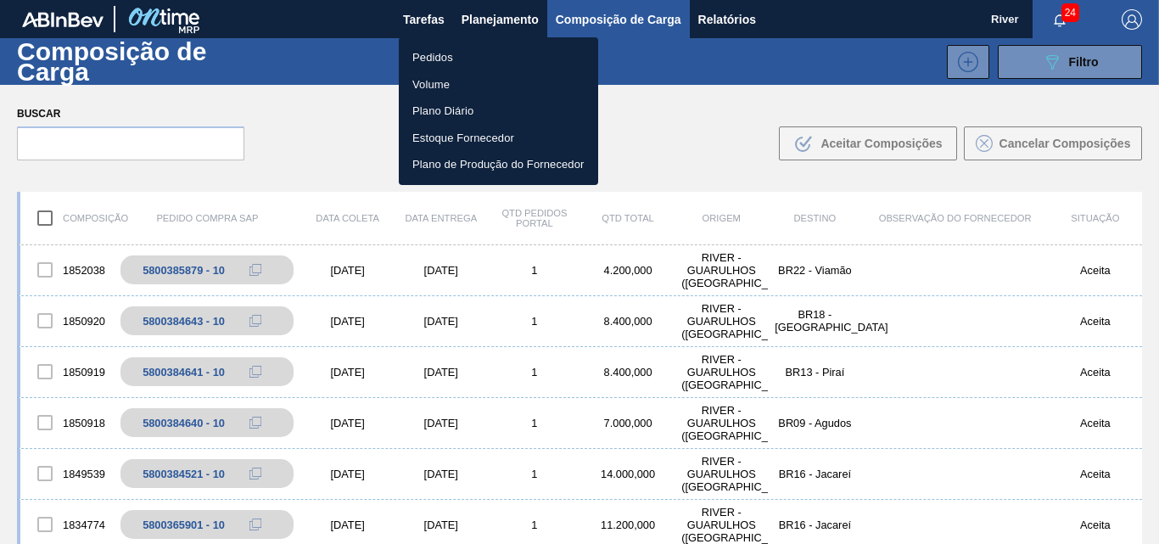 The height and width of the screenshot is (544, 1159). What do you see at coordinates (498, 138) in the screenshot?
I see `li: Estoque Fornecedor` at bounding box center [498, 138].